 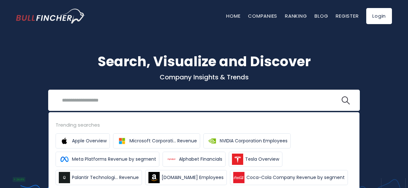 What do you see at coordinates (347, 16) in the screenshot?
I see `a: Register` at bounding box center [347, 16].